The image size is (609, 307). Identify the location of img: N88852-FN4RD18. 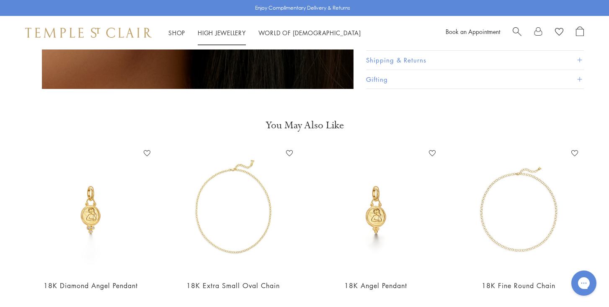
(519, 210).